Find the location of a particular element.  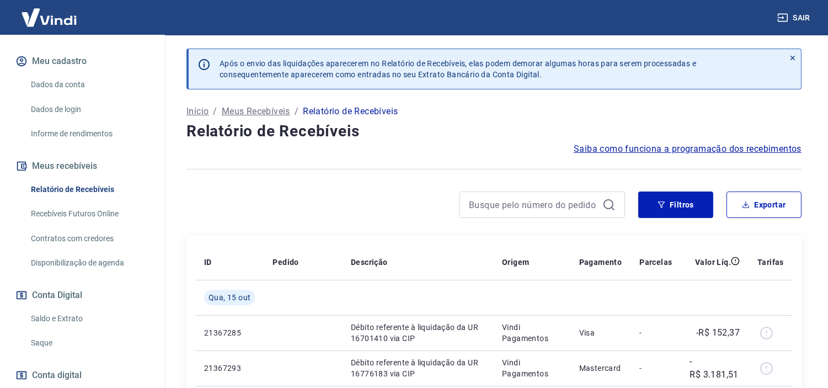

p: -R$ 152,37 is located at coordinates (717, 333).